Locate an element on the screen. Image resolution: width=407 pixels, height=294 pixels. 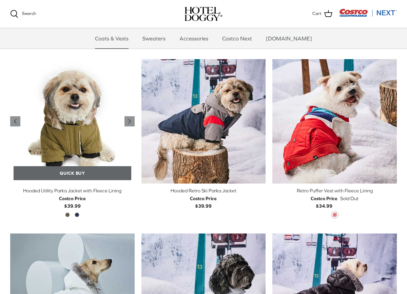
div: Retro Puffer Vest with Fleece Lining is located at coordinates (335, 190).